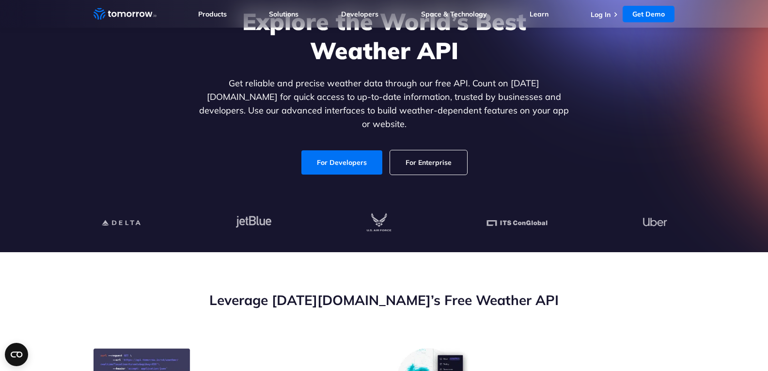 This screenshot has width=768, height=371. What do you see at coordinates (454, 14) in the screenshot?
I see `a: Space & Technology` at bounding box center [454, 14].